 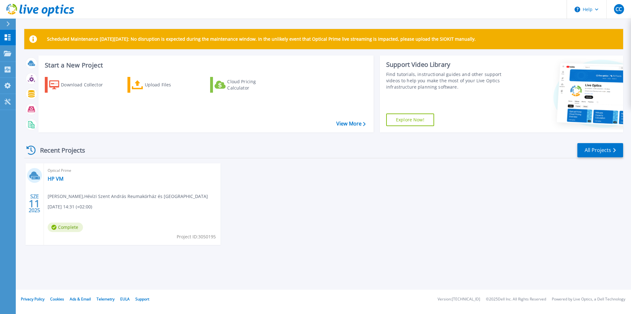 What do you see at coordinates (196, 237) in the screenshot?
I see `span: Project ID: 3050195` at bounding box center [196, 237].